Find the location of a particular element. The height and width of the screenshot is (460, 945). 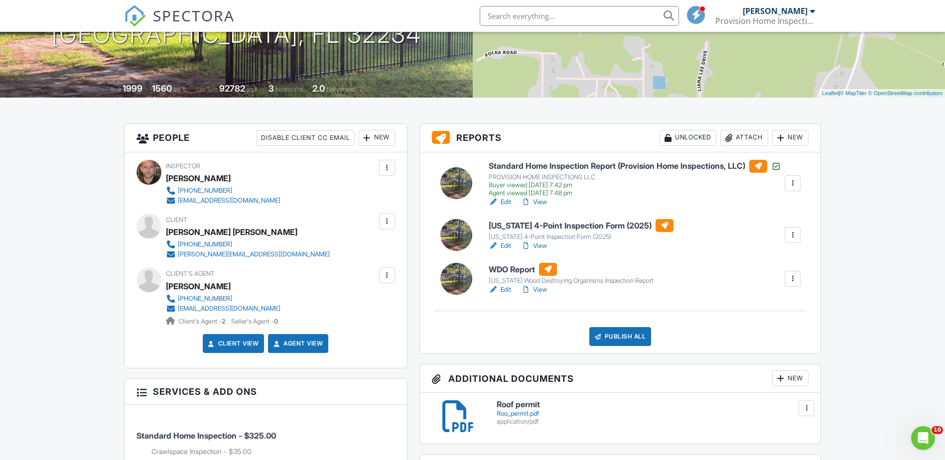

h6: WDO Report is located at coordinates (571, 270).